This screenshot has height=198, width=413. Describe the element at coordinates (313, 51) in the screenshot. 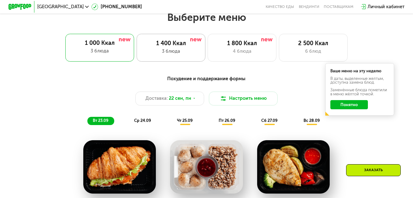

I see `div: 6 блюд` at that location.